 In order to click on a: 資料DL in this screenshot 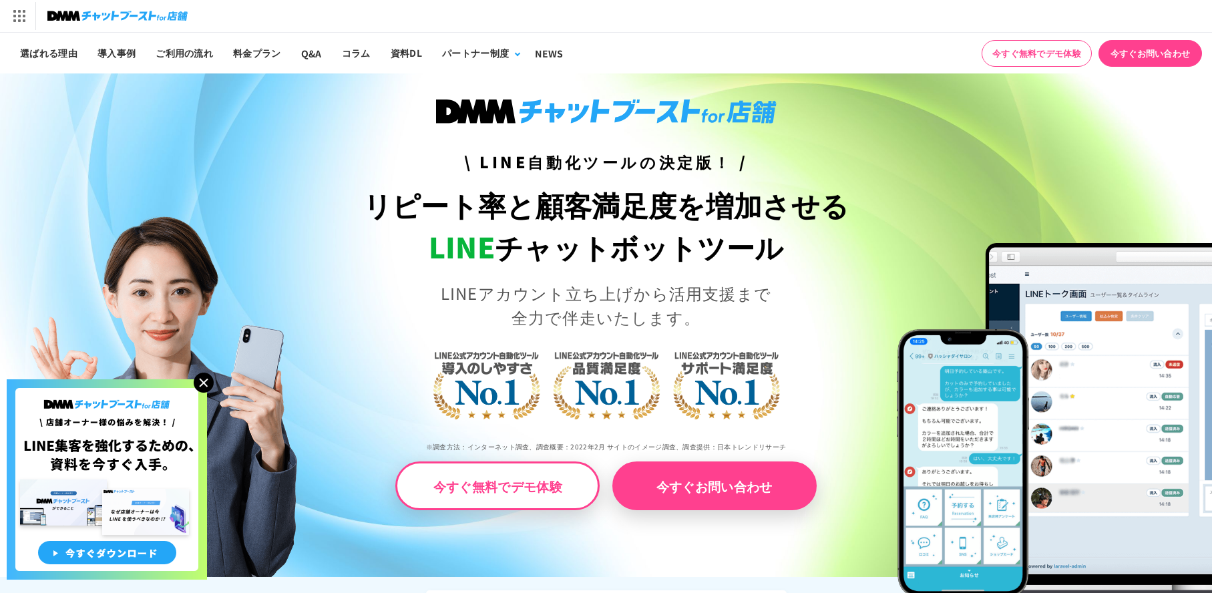, I will do `click(406, 53)`.